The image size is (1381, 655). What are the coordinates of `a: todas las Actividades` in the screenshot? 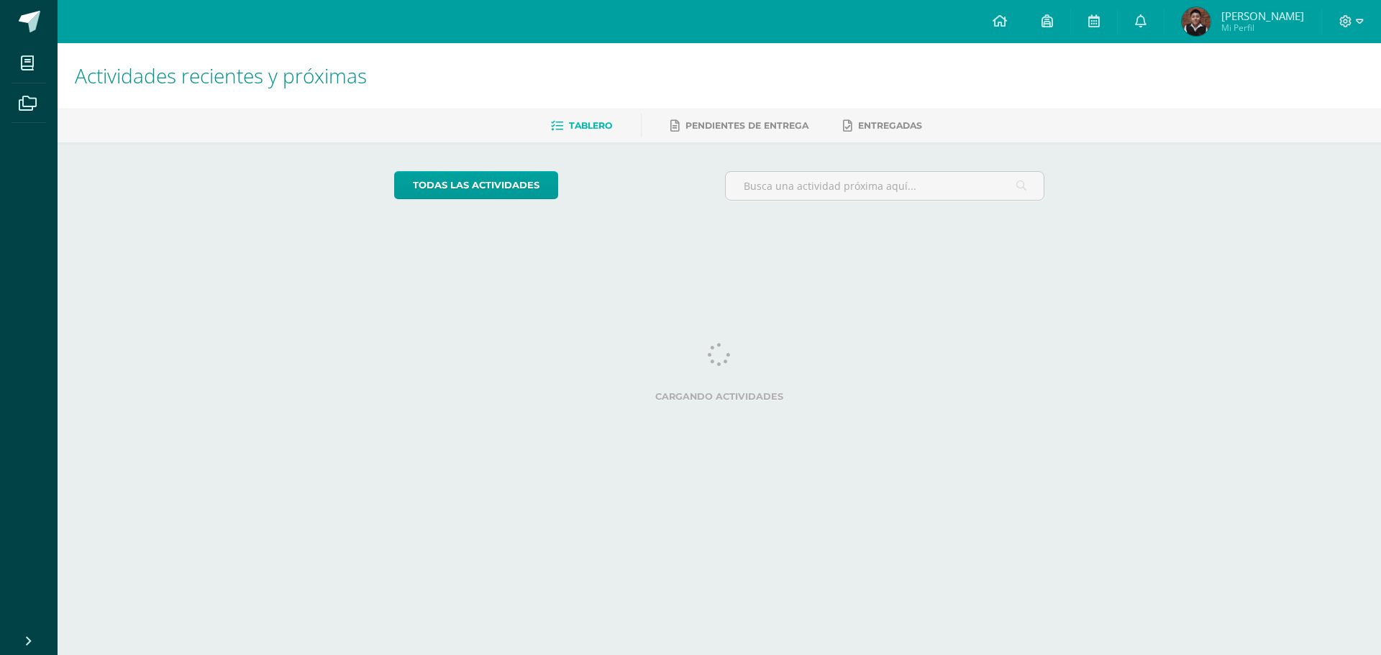 It's located at (476, 185).